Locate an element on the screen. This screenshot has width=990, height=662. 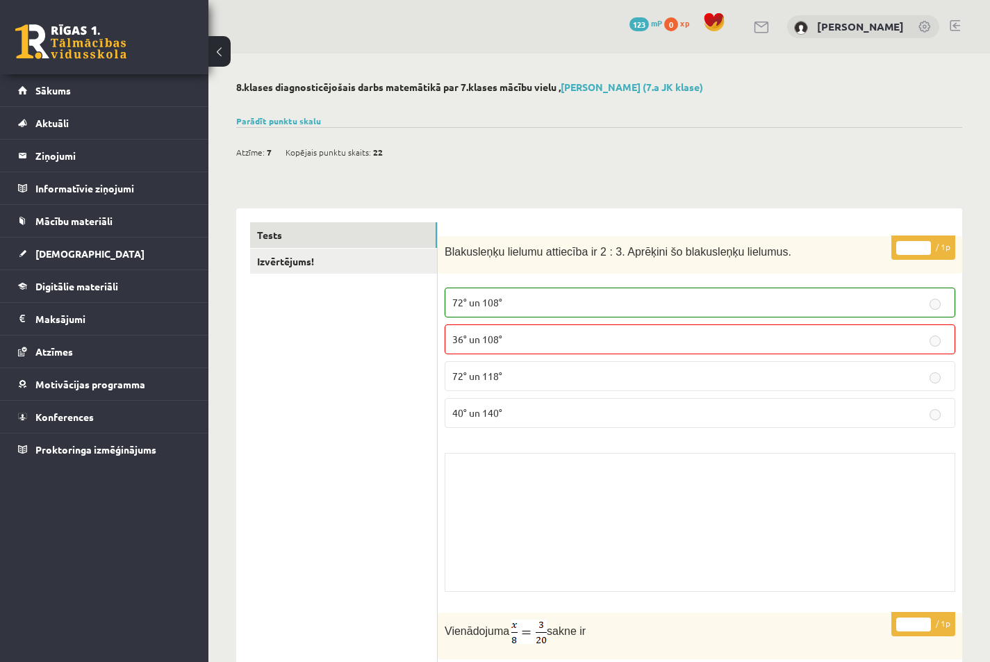
span: xp is located at coordinates (685, 23).